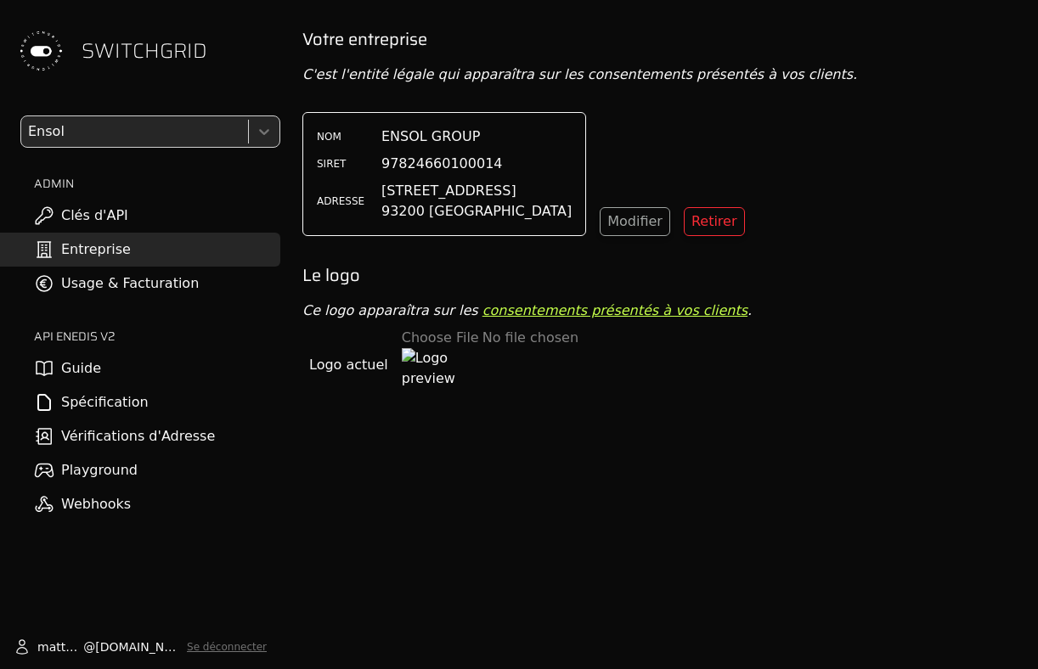 This screenshot has width=1038, height=669. I want to click on label: ADRESSE, so click(342, 201).